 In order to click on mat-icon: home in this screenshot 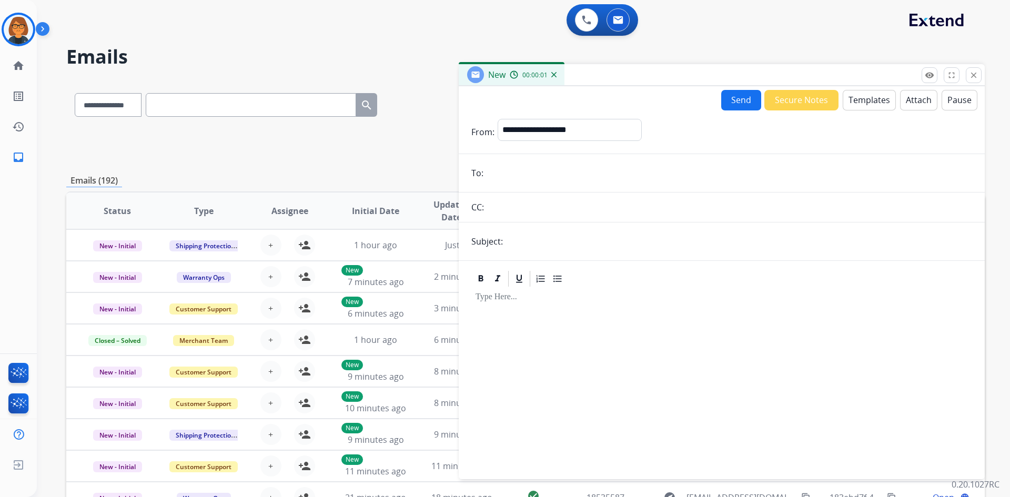, I will do `click(18, 66)`.